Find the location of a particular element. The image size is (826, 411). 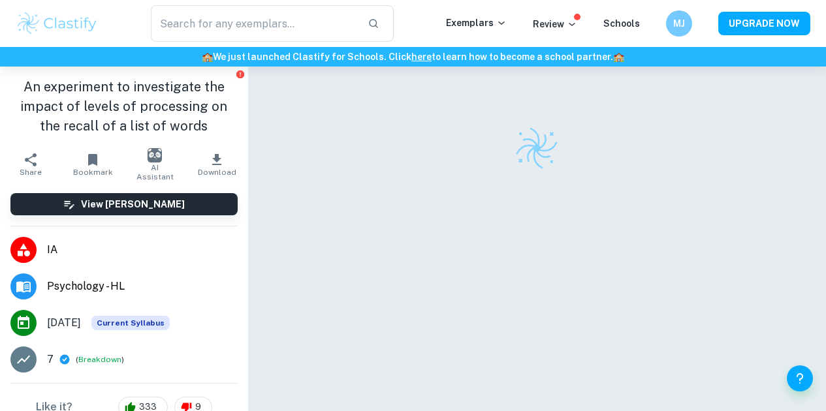

p: Exemplars is located at coordinates (476, 23).